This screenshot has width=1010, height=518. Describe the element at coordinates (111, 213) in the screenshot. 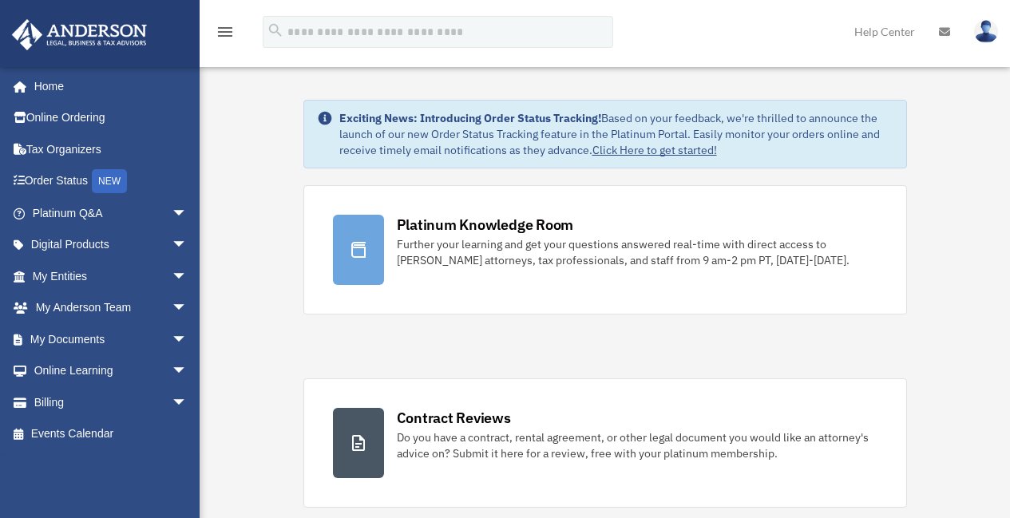

I see `a: Platinum Q&Aarrow_drop_down` at that location.